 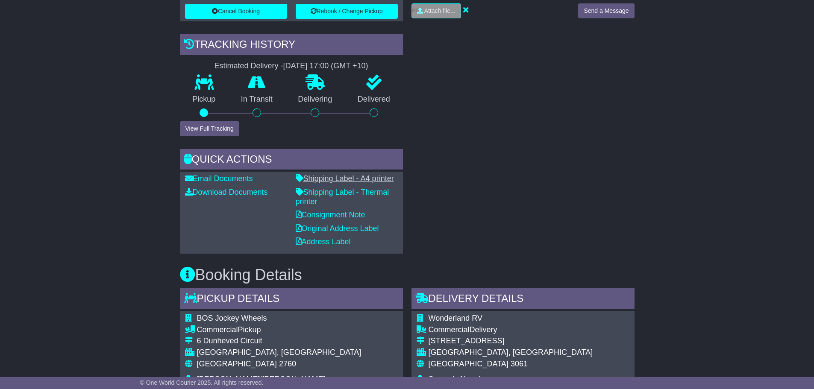 What do you see at coordinates (374, 100) in the screenshot?
I see `p: Delivered` at bounding box center [374, 100].